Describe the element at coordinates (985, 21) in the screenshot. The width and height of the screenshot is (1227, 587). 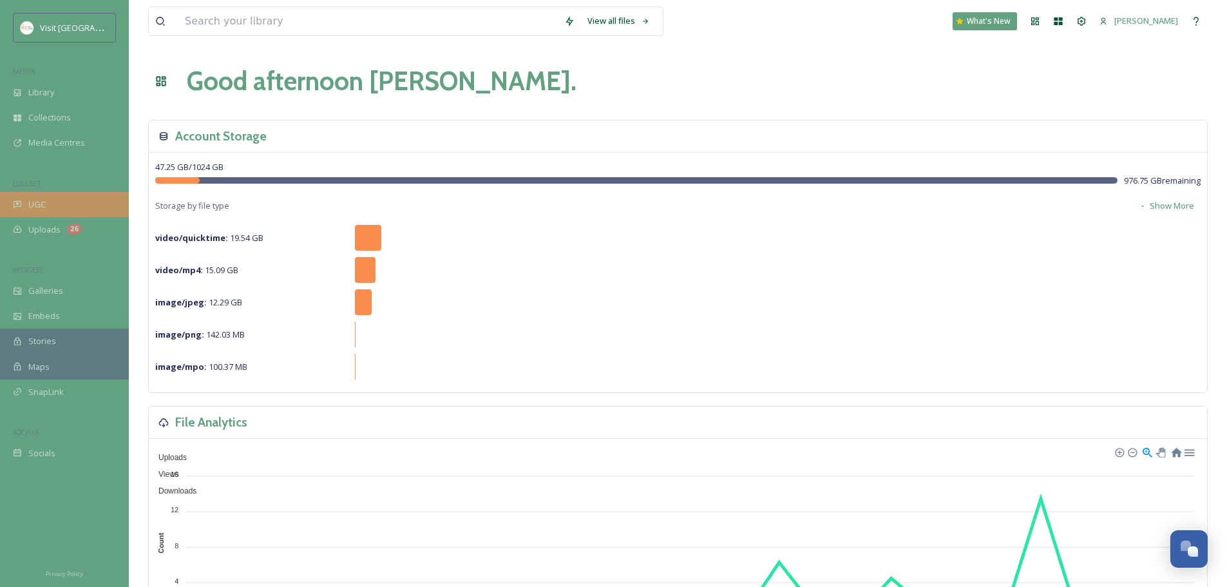
I see `a: What's New` at that location.